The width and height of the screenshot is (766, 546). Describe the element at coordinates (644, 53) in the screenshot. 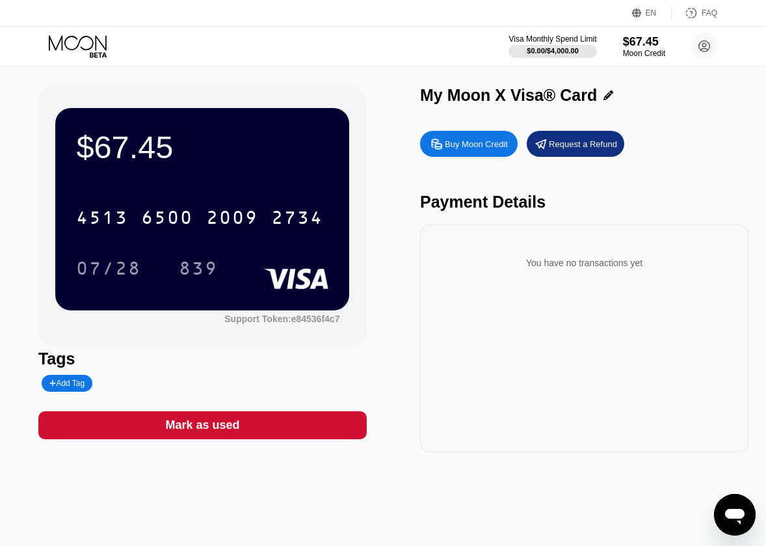

I see `div: Moon Credit` at that location.